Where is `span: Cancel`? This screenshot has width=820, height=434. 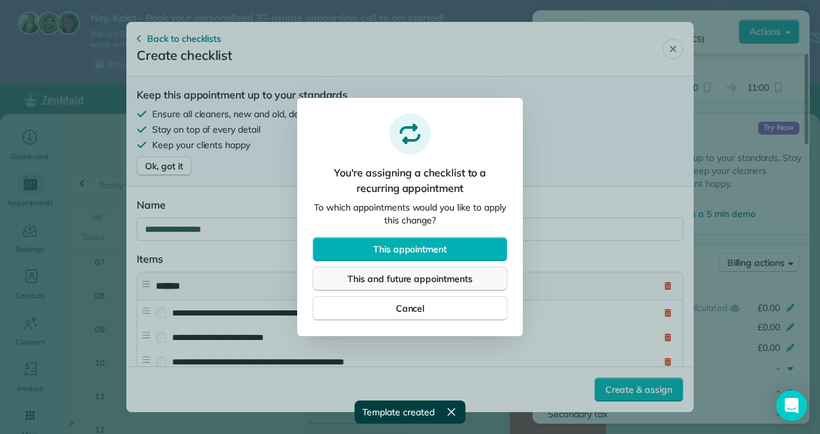
span: Cancel is located at coordinates (410, 309).